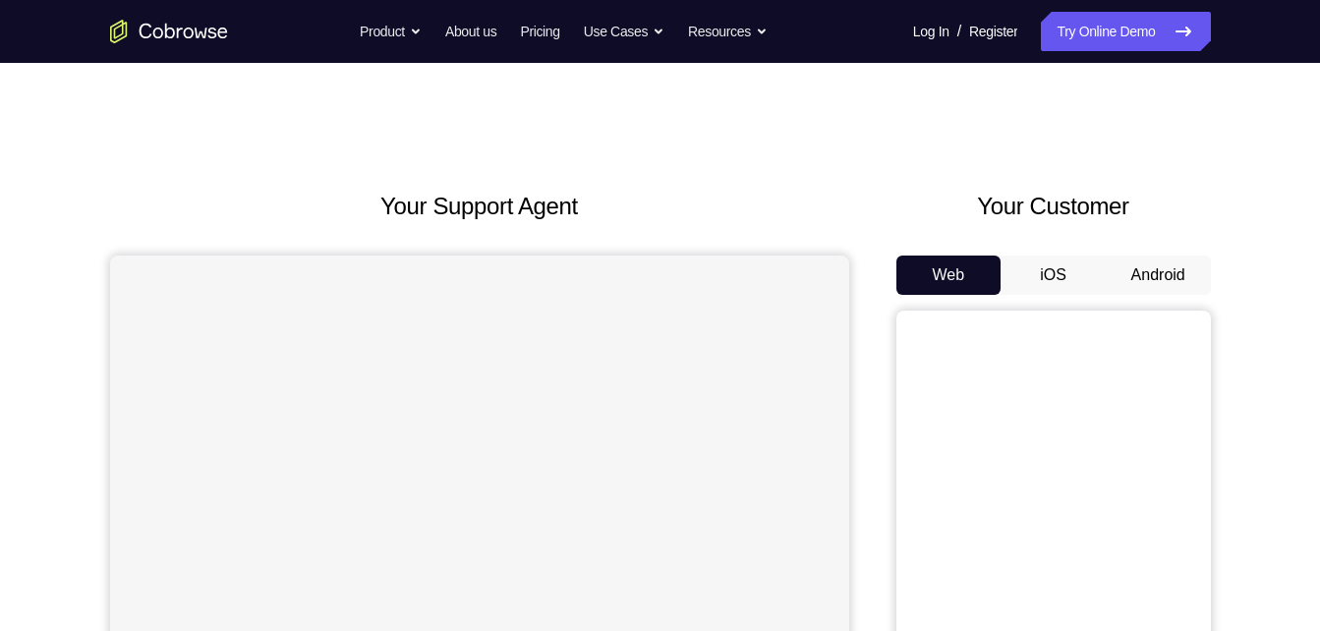  What do you see at coordinates (992, 31) in the screenshot?
I see `a: Register` at bounding box center [992, 31].